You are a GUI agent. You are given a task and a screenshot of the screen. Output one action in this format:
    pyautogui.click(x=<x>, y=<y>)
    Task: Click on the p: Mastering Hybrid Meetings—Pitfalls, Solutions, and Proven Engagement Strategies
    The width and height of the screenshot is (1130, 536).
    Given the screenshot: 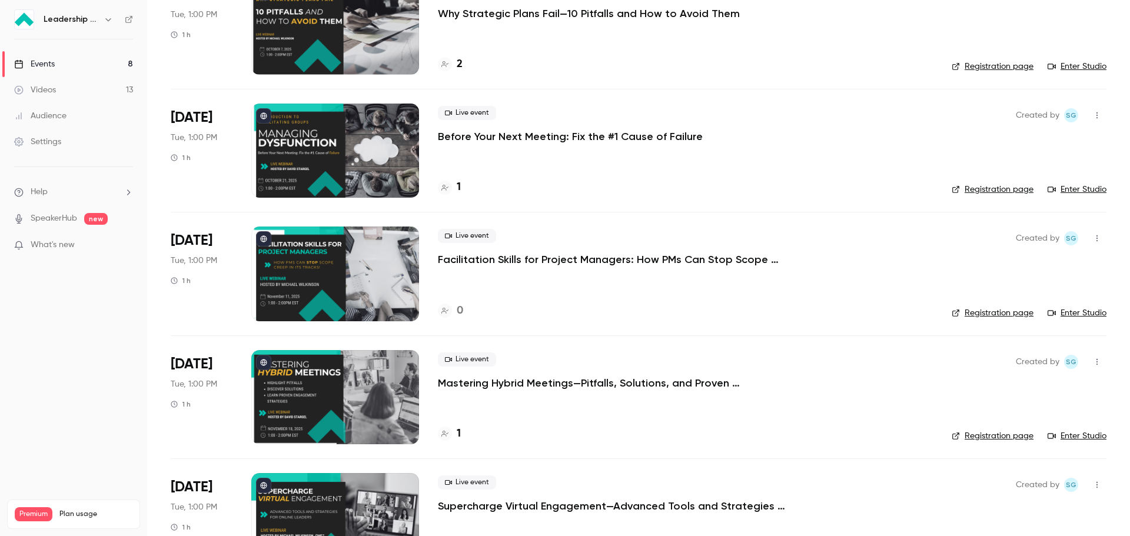 What is the action you would take?
    pyautogui.click(x=614, y=383)
    